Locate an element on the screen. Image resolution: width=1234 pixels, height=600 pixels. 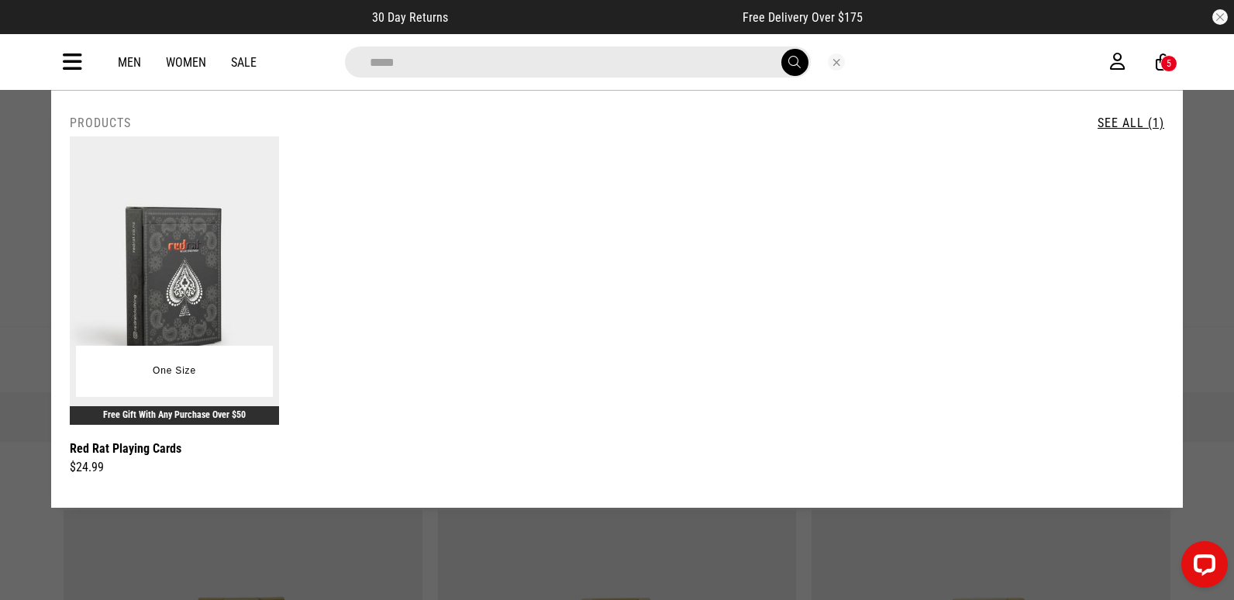
a: Men is located at coordinates (129, 62).